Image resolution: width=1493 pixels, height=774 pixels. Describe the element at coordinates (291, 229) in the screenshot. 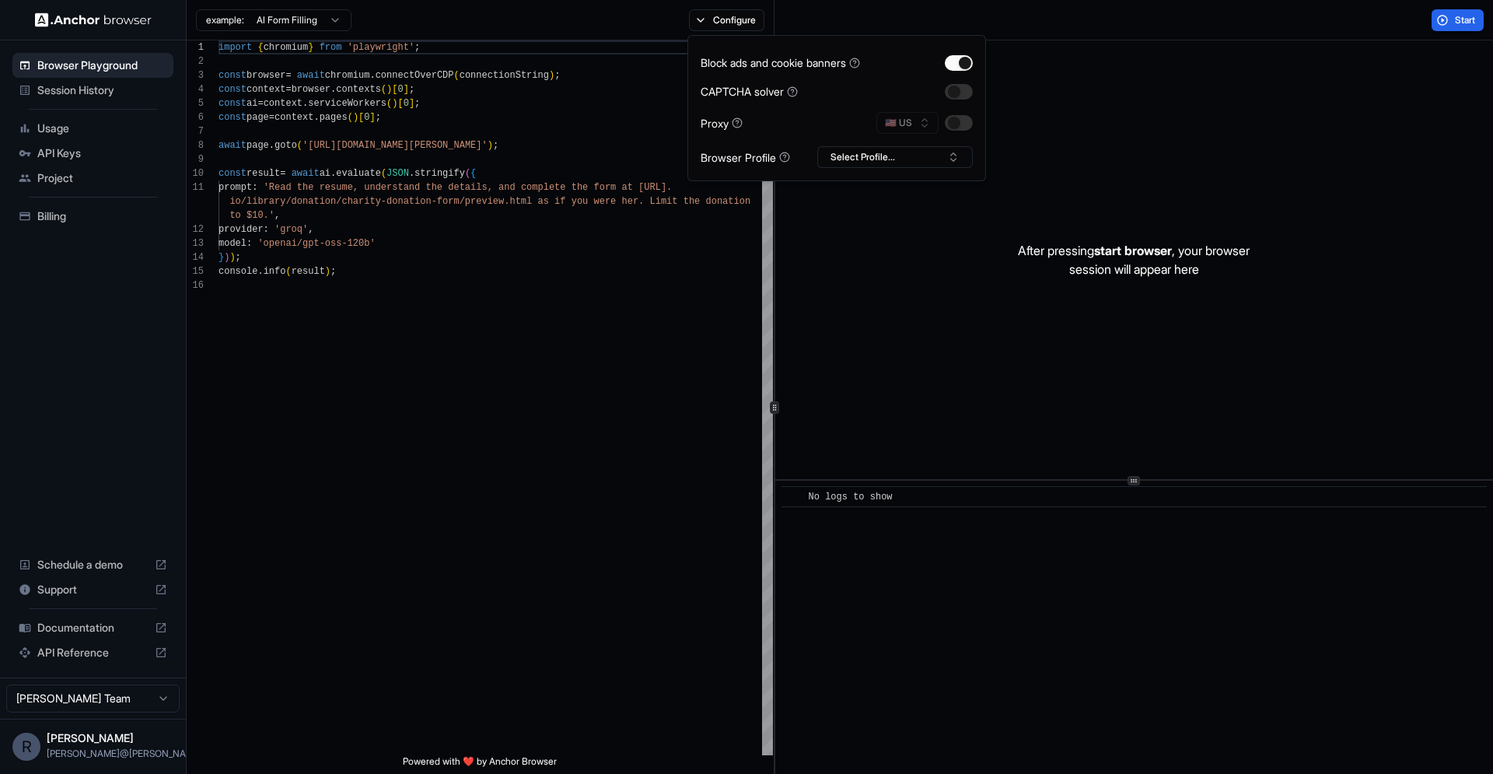

I see `span: 'groq'` at that location.